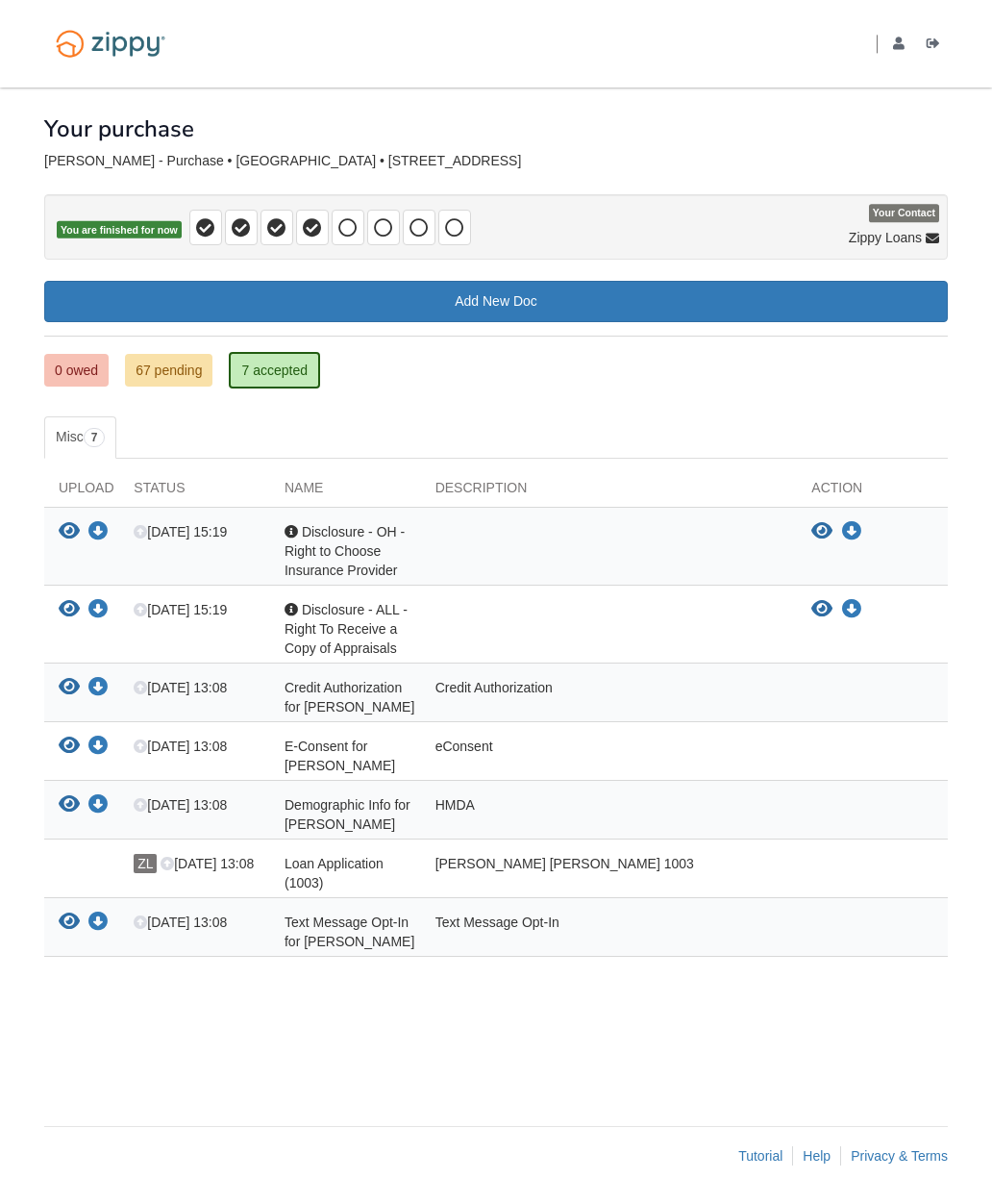 This screenshot has width=992, height=1204. I want to click on div: eConsent, so click(610, 756).